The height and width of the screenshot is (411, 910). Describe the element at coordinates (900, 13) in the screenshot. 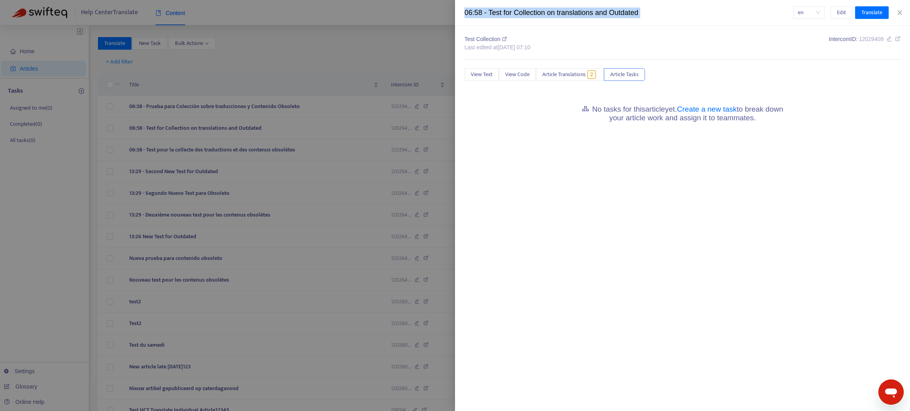

I see `button: Close` at that location.